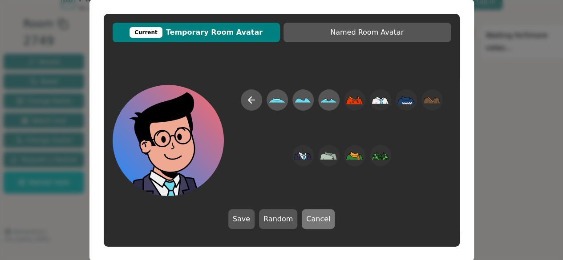 This screenshot has width=563, height=260. I want to click on span: Named Room Avatar, so click(367, 32).